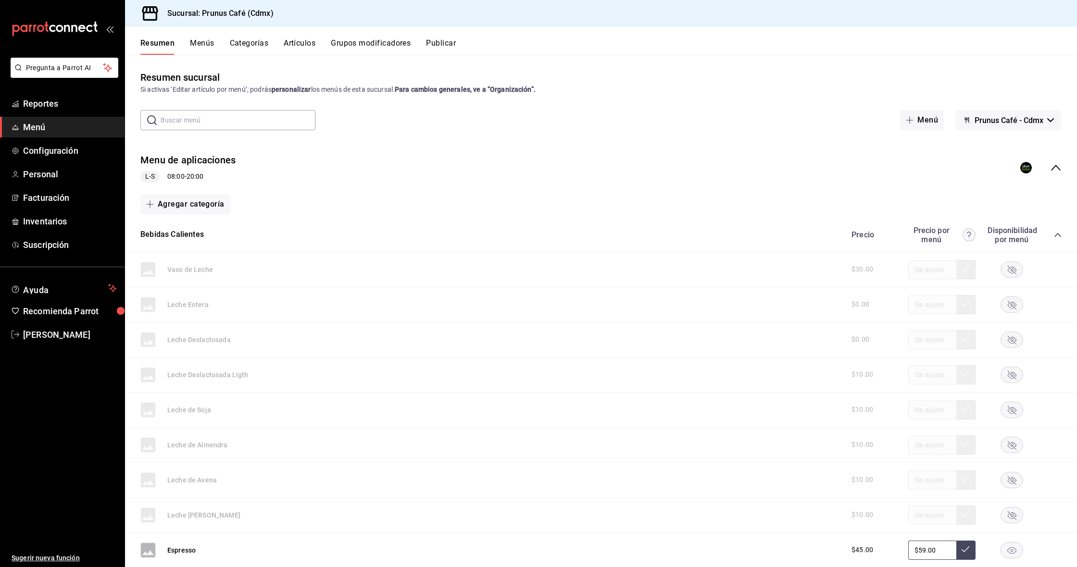 The height and width of the screenshot is (567, 1077). Describe the element at coordinates (62, 74) in the screenshot. I see `a: Pregunta a Parrot AI` at that location.